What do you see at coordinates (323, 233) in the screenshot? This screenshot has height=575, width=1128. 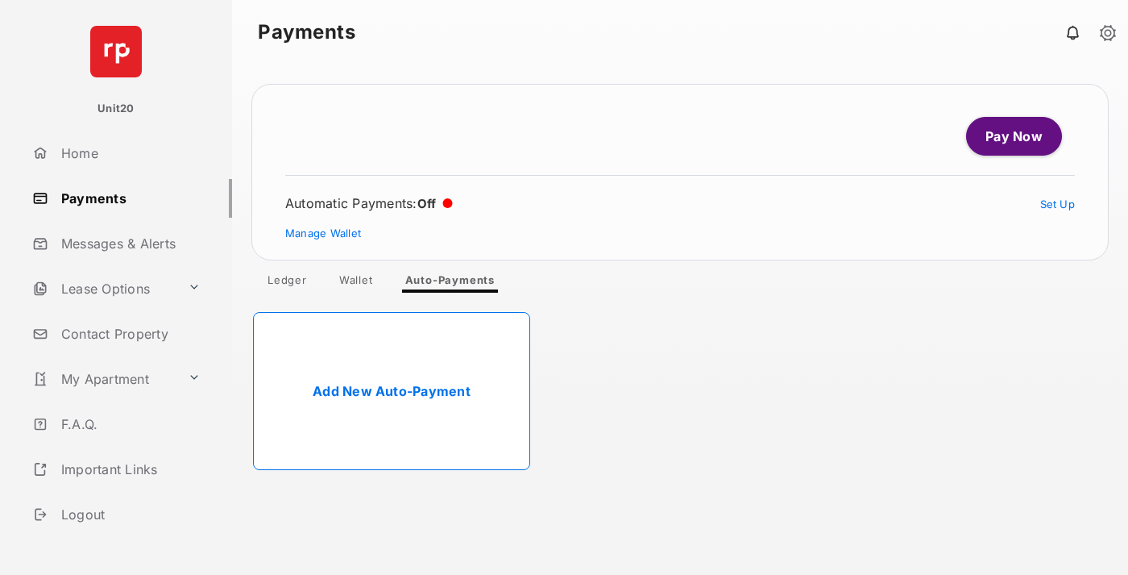 I see `a: Manage Wallet` at bounding box center [323, 233].